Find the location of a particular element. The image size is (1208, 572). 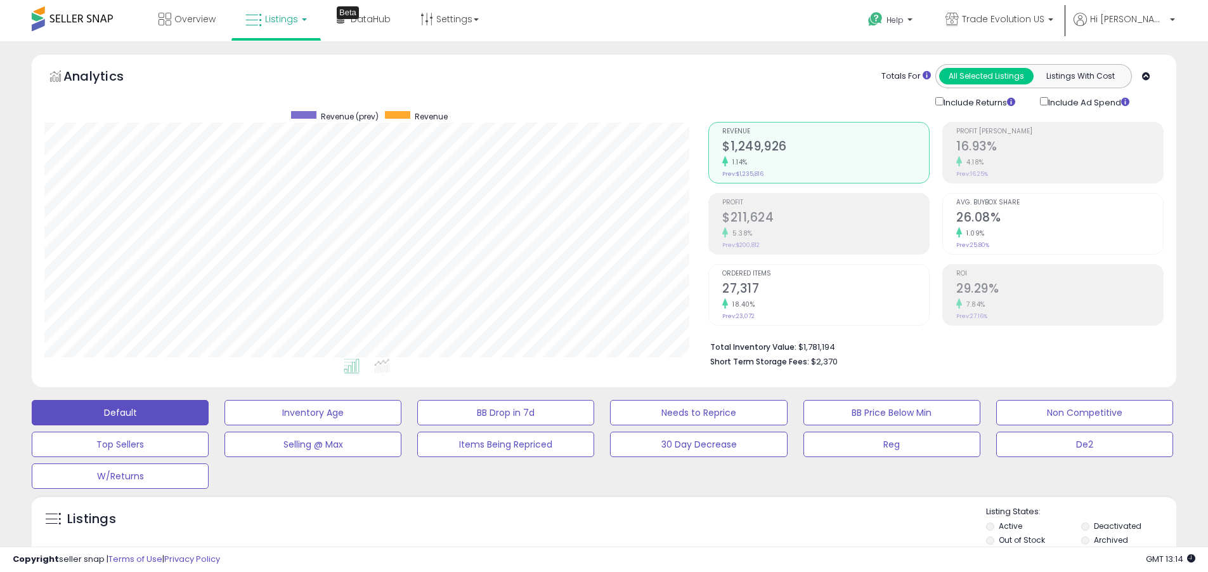

a: Help is located at coordinates (892, 22).